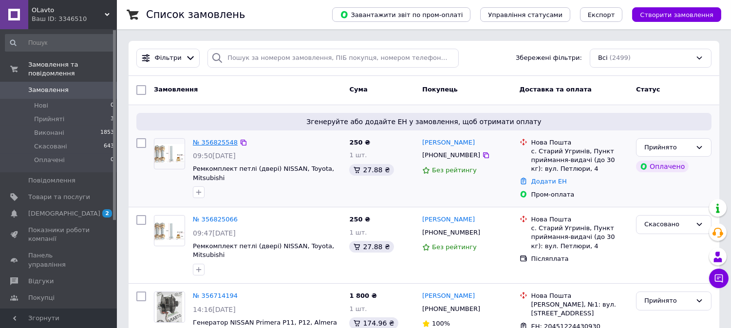 The image size is (731, 328). Describe the element at coordinates (620, 57) in the screenshot. I see `span: (2499)` at that location.